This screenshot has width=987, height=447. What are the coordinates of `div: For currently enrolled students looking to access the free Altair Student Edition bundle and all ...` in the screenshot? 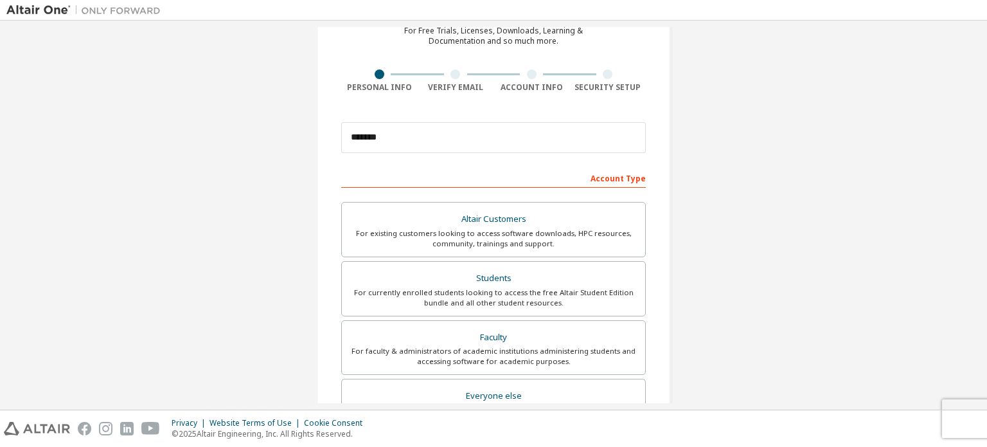 It's located at (494, 298).